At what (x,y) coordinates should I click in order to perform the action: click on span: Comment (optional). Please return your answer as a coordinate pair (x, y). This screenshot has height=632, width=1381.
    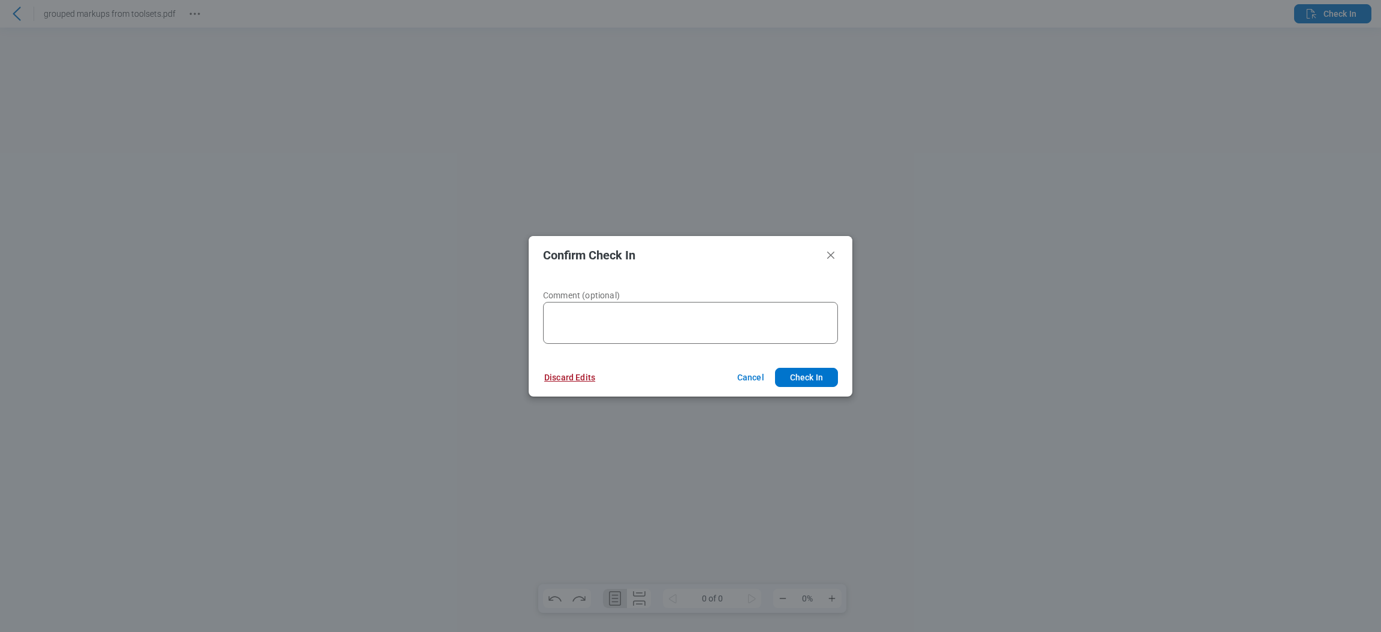
    Looking at the image, I should click on (581, 295).